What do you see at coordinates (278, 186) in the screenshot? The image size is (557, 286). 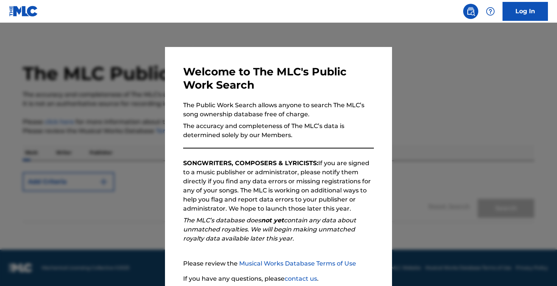 I see `p: If you are signed to a music publisher or administrator, please notify them directly if you find ...` at bounding box center [278, 186].